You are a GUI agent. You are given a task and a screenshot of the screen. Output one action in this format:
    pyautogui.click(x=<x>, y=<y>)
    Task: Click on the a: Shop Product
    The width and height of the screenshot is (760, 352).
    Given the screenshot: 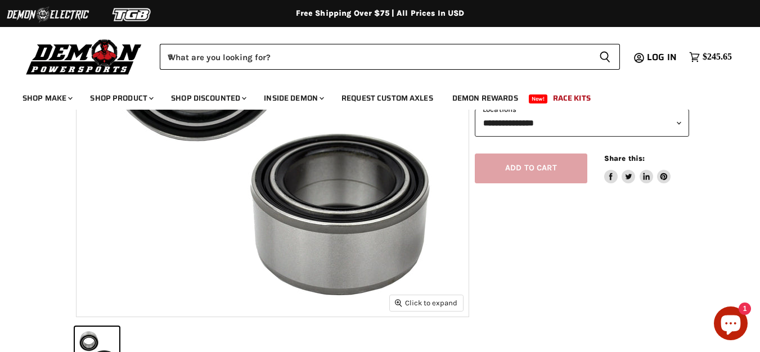 What is the action you would take?
    pyautogui.click(x=121, y=98)
    